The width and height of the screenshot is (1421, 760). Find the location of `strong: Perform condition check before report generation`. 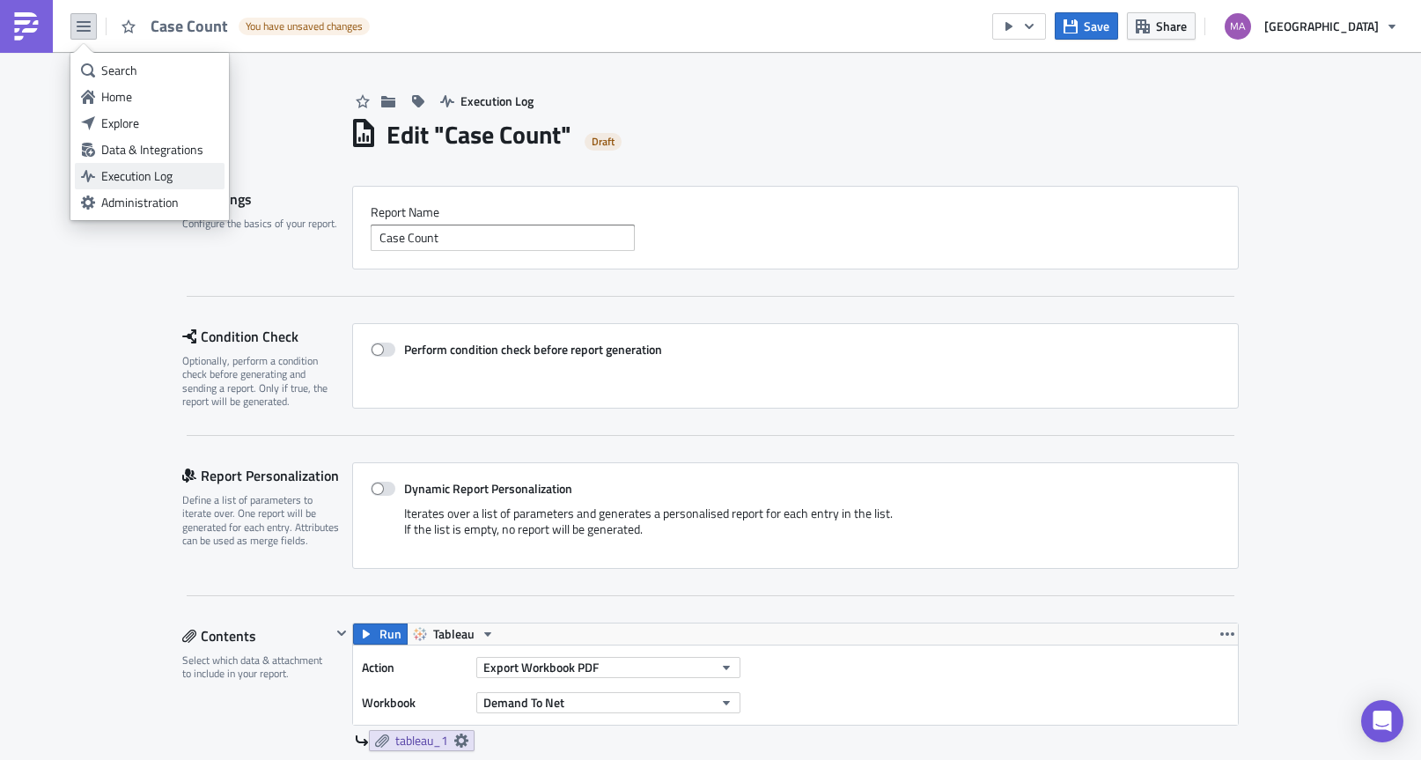

strong: Perform condition check before report generation is located at coordinates (533, 349).